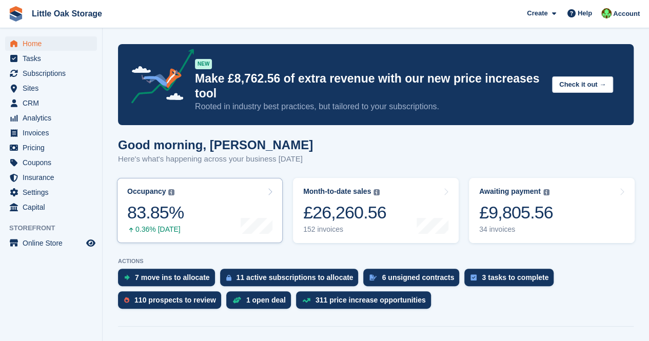 The image size is (649, 341). I want to click on img: contract_signature_icon-13c848040528278c33f63329250d36e43548de30e8caae1d1a13099fd9432cc5.svg, so click(373, 277).